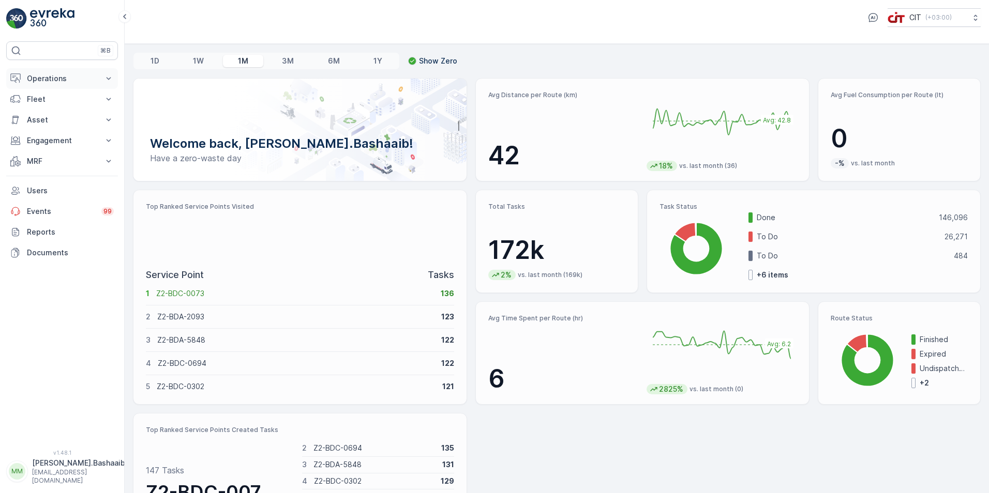 This screenshot has height=493, width=989. What do you see at coordinates (938, 18) in the screenshot?
I see `p: ( +03:00 )` at bounding box center [938, 18].